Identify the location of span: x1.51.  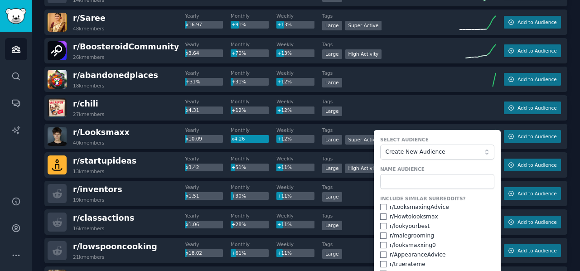
(193, 196).